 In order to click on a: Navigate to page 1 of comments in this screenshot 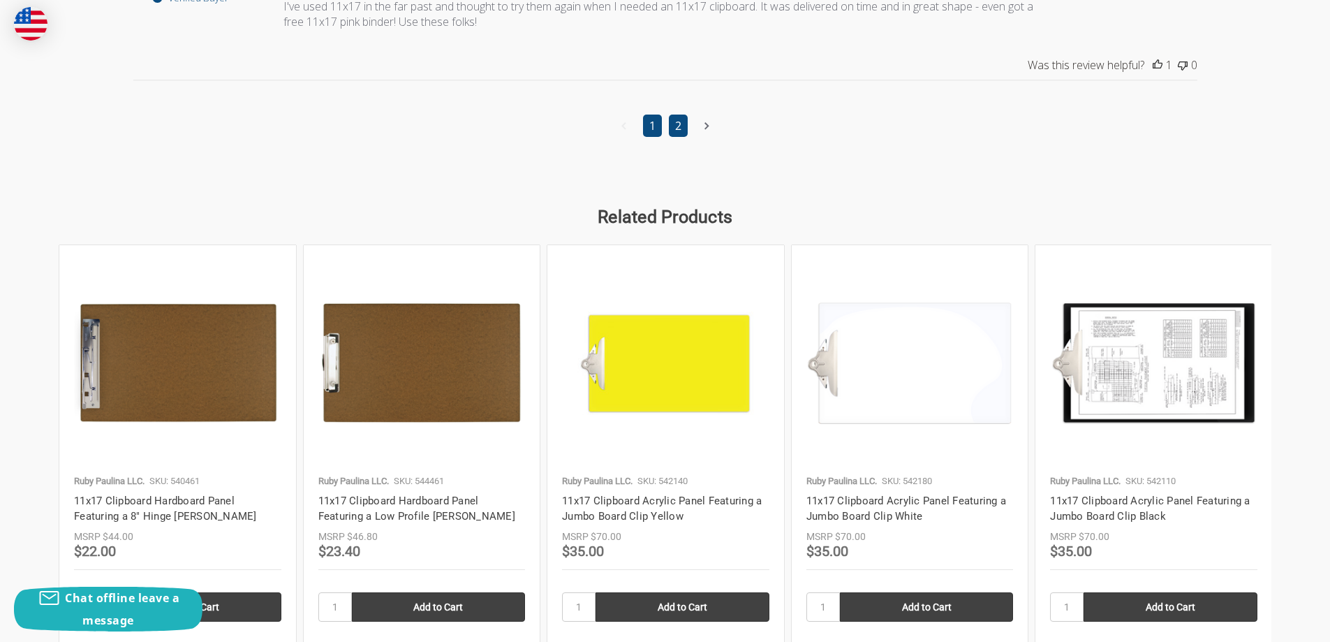, I will do `click(652, 126)`.